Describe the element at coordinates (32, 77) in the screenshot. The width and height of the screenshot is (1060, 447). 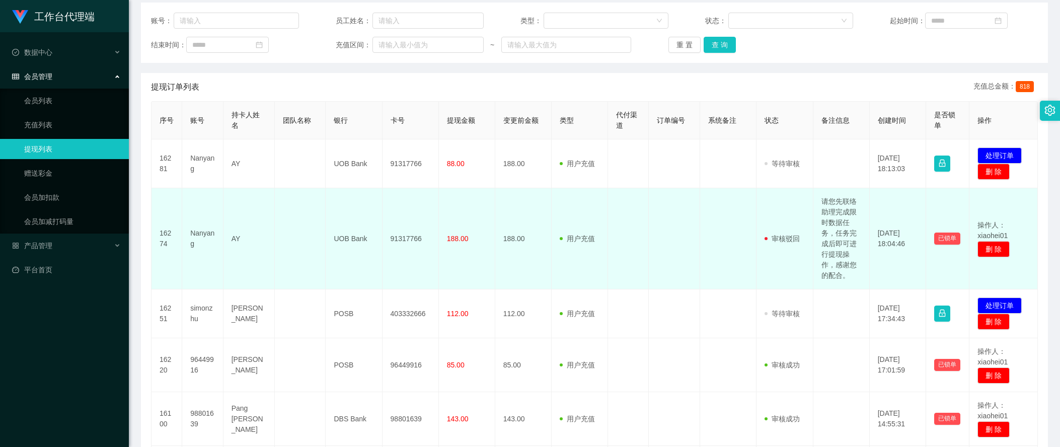
I see `span: 会员管理` at that location.